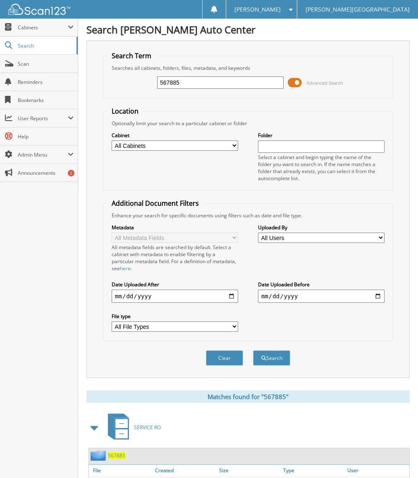 This screenshot has width=418, height=478. What do you see at coordinates (45, 136) in the screenshot?
I see `span: Help` at bounding box center [45, 136].